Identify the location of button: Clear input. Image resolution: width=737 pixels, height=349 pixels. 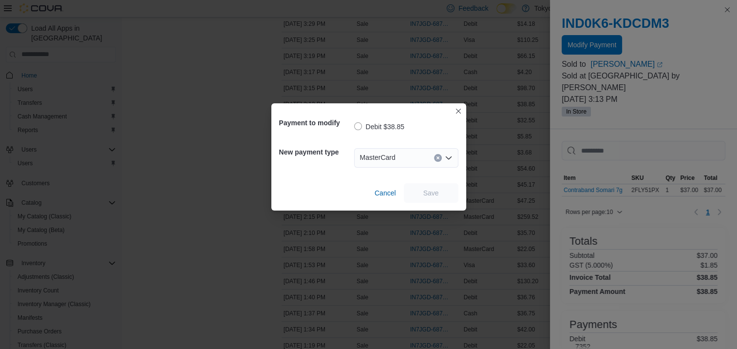
(438, 158).